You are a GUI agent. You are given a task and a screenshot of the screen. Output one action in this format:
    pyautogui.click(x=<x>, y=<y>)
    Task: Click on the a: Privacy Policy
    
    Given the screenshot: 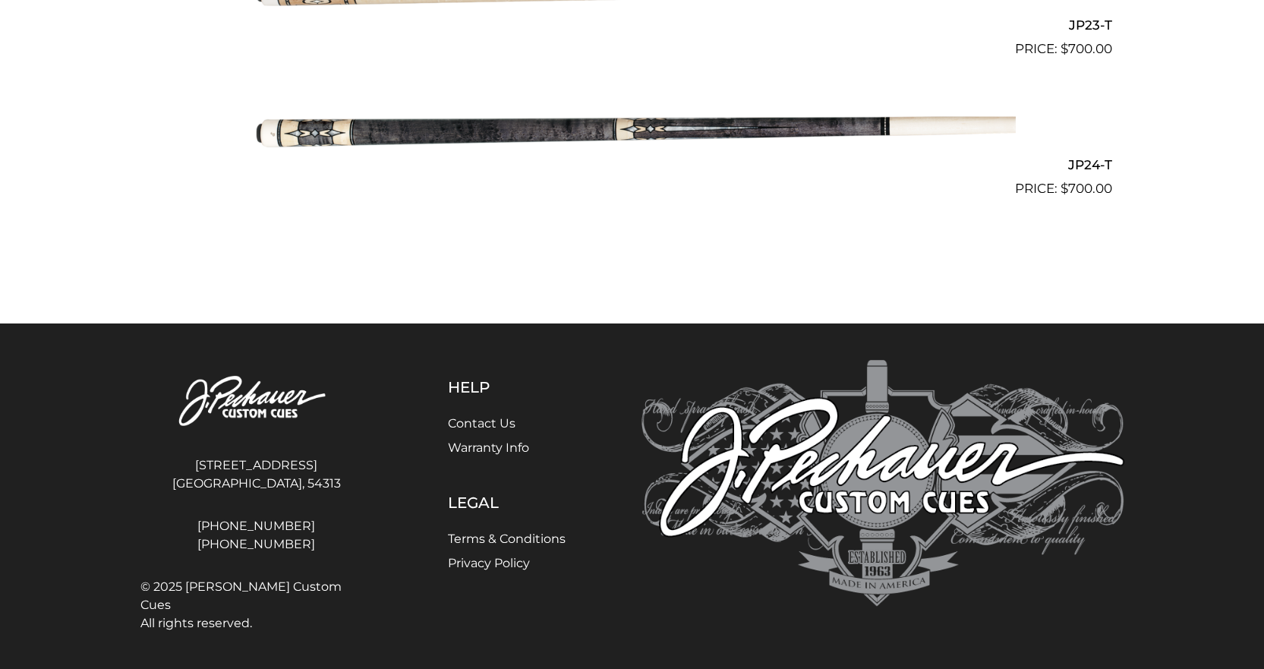 What is the action you would take?
    pyautogui.click(x=489, y=562)
    